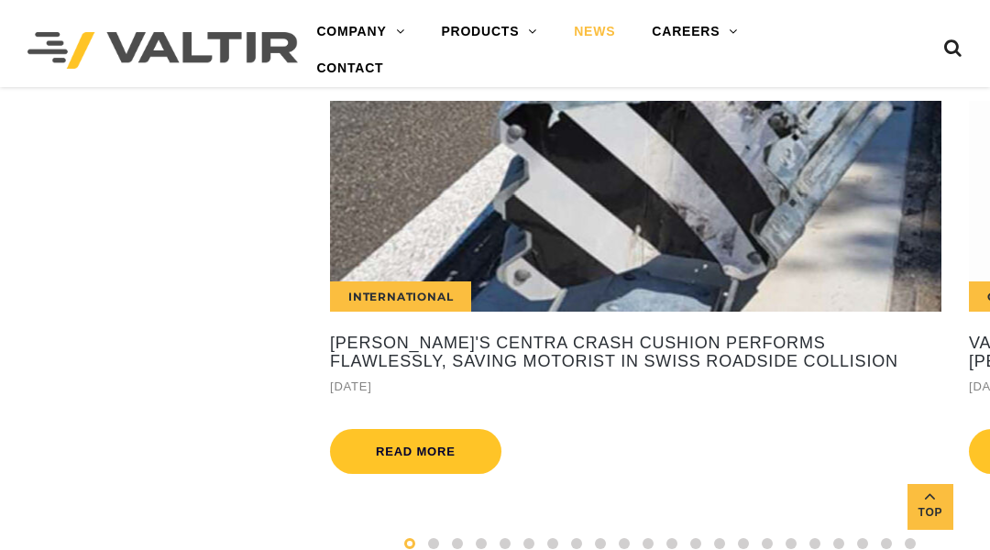 This screenshot has height=550, width=990. Describe the element at coordinates (594, 32) in the screenshot. I see `a: NEWS` at that location.